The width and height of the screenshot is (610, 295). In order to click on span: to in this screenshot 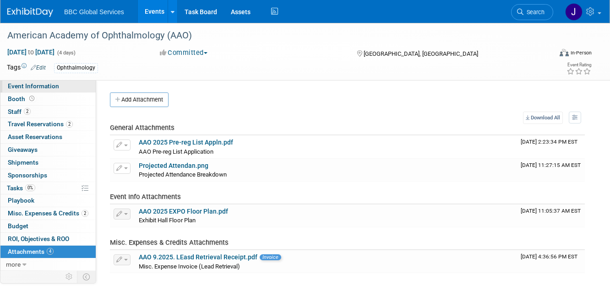, I will do `click(31, 52)`.